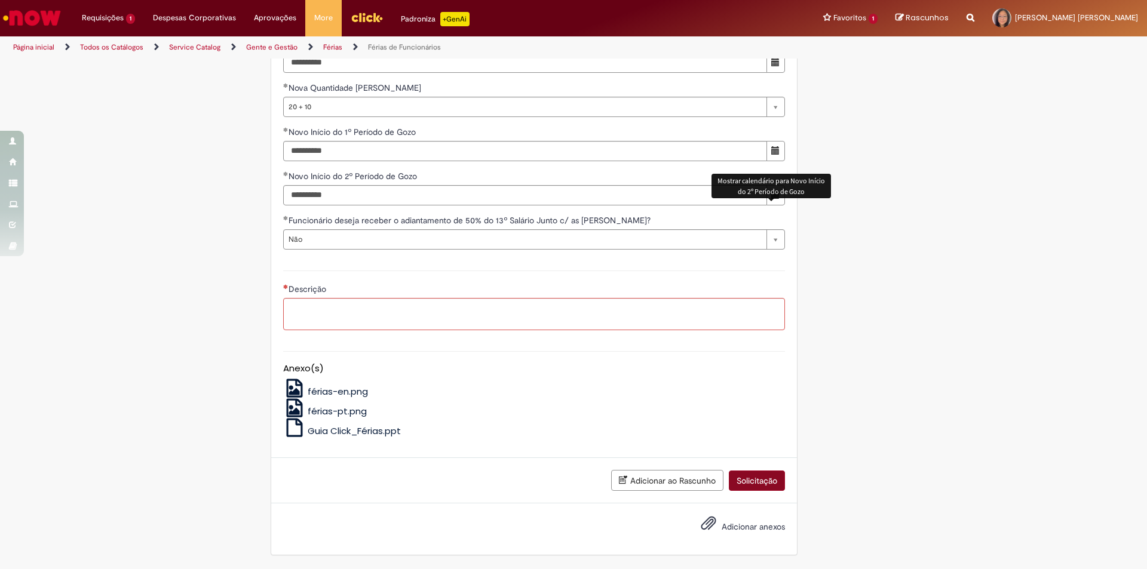 This screenshot has width=1147, height=569. I want to click on ul: Trilhas de página, so click(382, 47).